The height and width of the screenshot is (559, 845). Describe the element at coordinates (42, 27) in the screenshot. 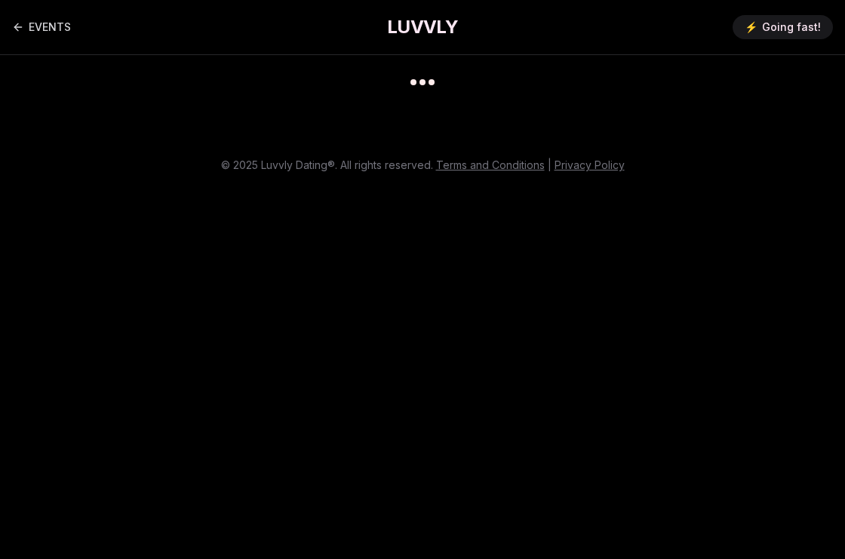

I see `a: Back to events` at that location.